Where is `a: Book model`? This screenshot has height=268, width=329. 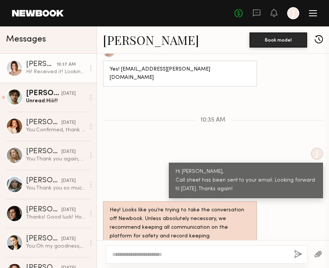
a: Book model is located at coordinates (278, 39).